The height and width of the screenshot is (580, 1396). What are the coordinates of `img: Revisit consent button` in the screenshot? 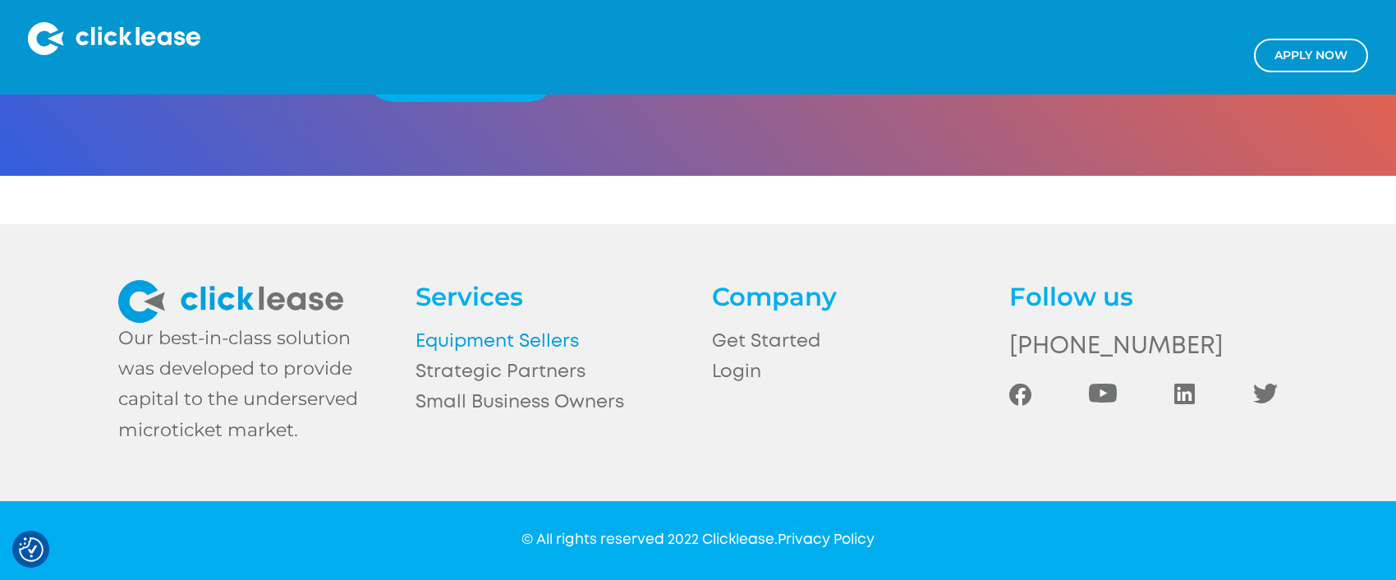 It's located at (31, 549).